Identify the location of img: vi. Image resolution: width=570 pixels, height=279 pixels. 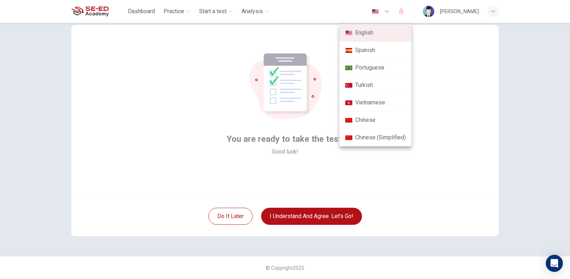
(349, 103).